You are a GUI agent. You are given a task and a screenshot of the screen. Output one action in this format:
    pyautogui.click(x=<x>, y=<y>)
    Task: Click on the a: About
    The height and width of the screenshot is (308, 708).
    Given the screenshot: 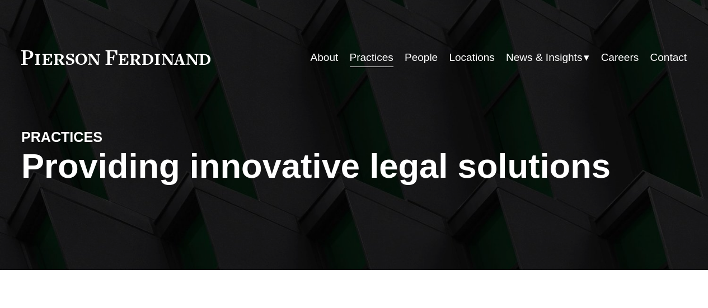 What is the action you would take?
    pyautogui.click(x=324, y=58)
    